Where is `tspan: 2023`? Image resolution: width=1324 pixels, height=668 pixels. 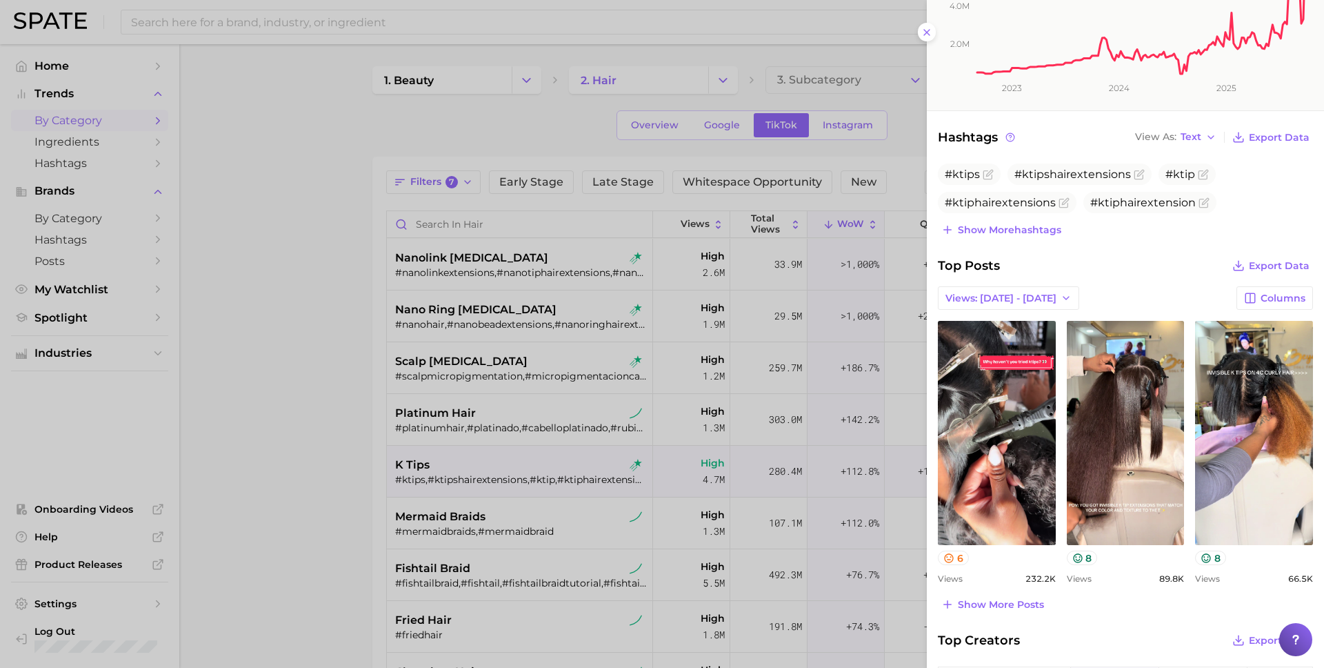 tspan: 2023 is located at coordinates (1012, 88).